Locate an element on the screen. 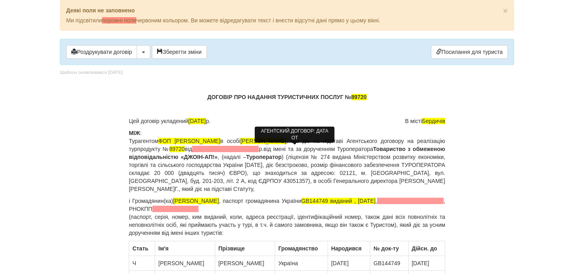  button: Close is located at coordinates (506, 10).